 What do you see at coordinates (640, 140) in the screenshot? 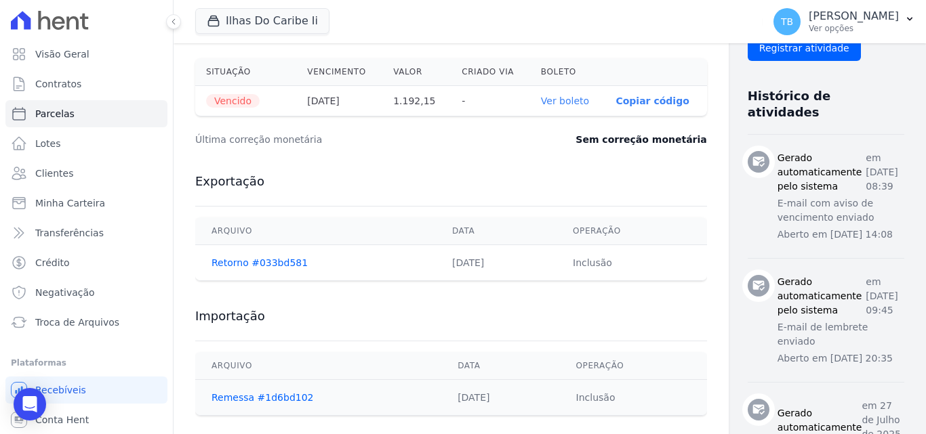
I see `dd: Sem correção monetária` at bounding box center [640, 140].